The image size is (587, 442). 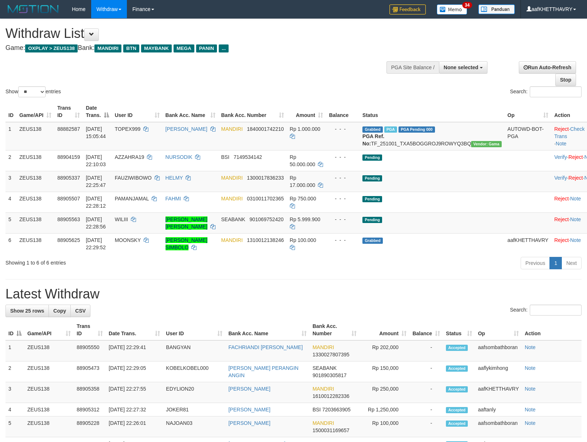 I want to click on td: aaftanly, so click(x=498, y=410).